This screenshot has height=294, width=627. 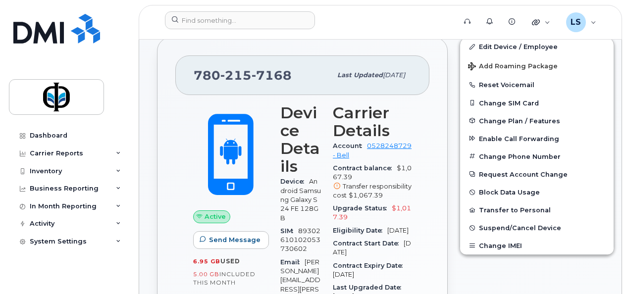 I want to click on h3: Carrier Details, so click(x=372, y=122).